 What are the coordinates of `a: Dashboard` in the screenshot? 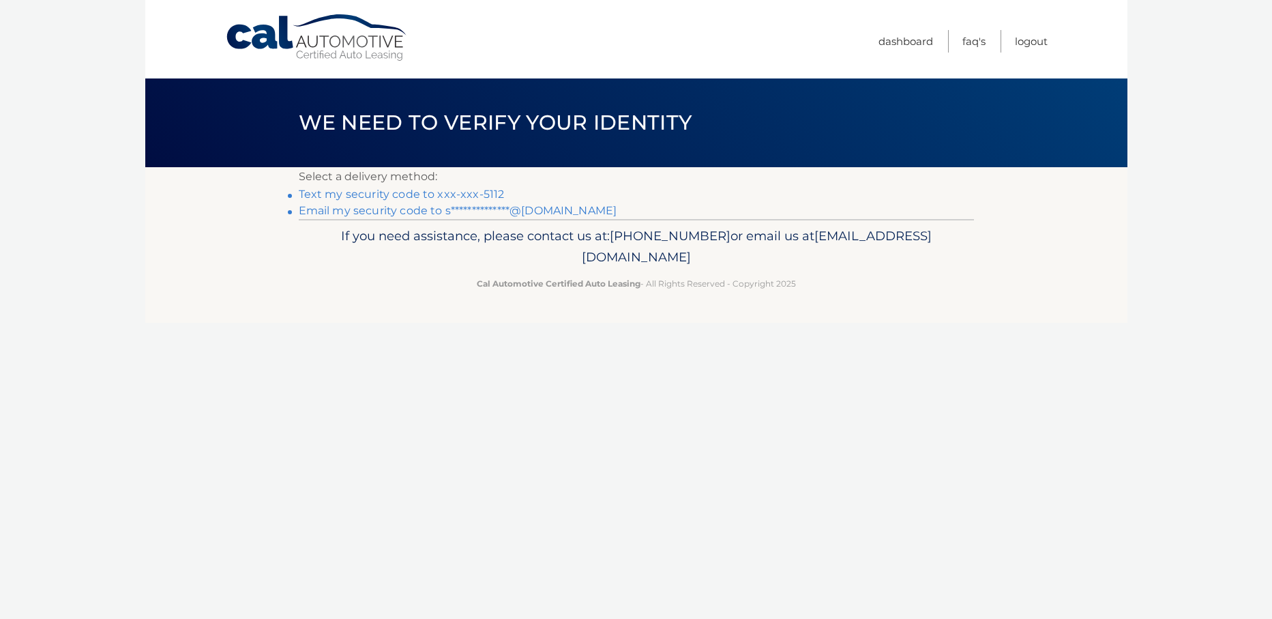 It's located at (906, 41).